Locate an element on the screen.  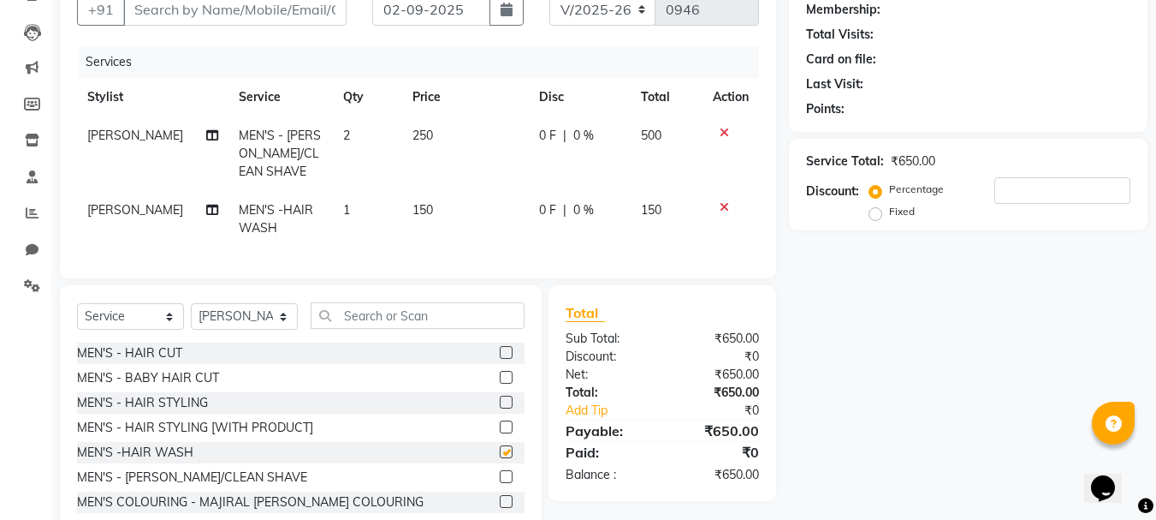
th: Qty is located at coordinates (367, 97).